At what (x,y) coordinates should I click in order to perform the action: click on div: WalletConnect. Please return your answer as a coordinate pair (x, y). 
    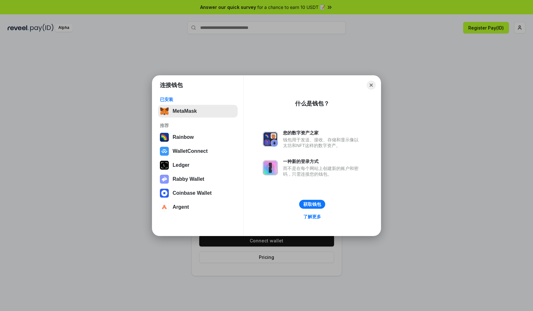
    Looking at the image, I should click on (190, 151).